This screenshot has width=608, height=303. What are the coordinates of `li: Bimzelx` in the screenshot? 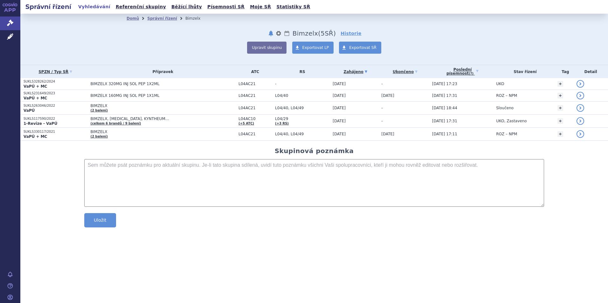 It's located at (197, 18).